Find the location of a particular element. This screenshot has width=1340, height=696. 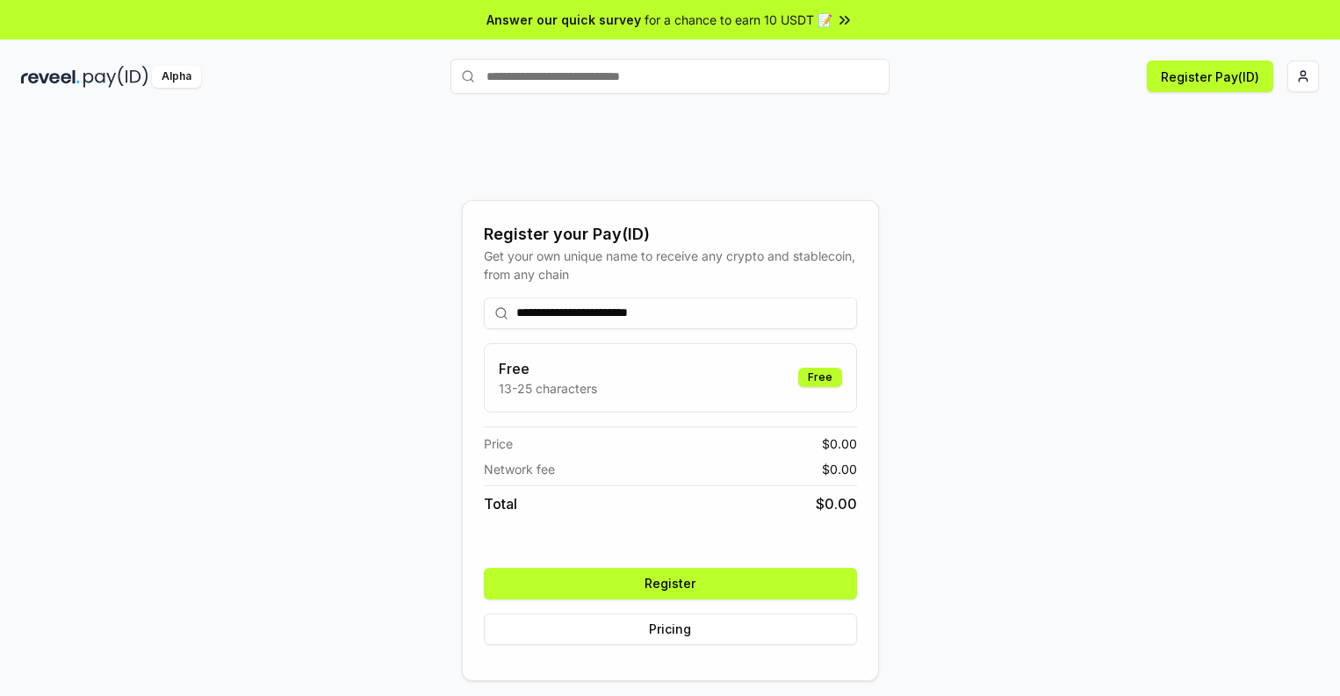

div: Get your own unique name to receive any crypto and stablecoin, from any chain is located at coordinates (670, 265).